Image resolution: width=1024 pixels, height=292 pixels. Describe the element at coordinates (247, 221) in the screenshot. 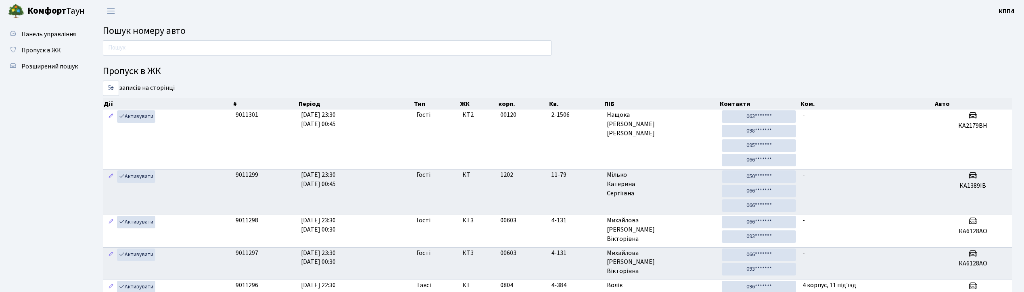

I see `span: 9011298` at that location.